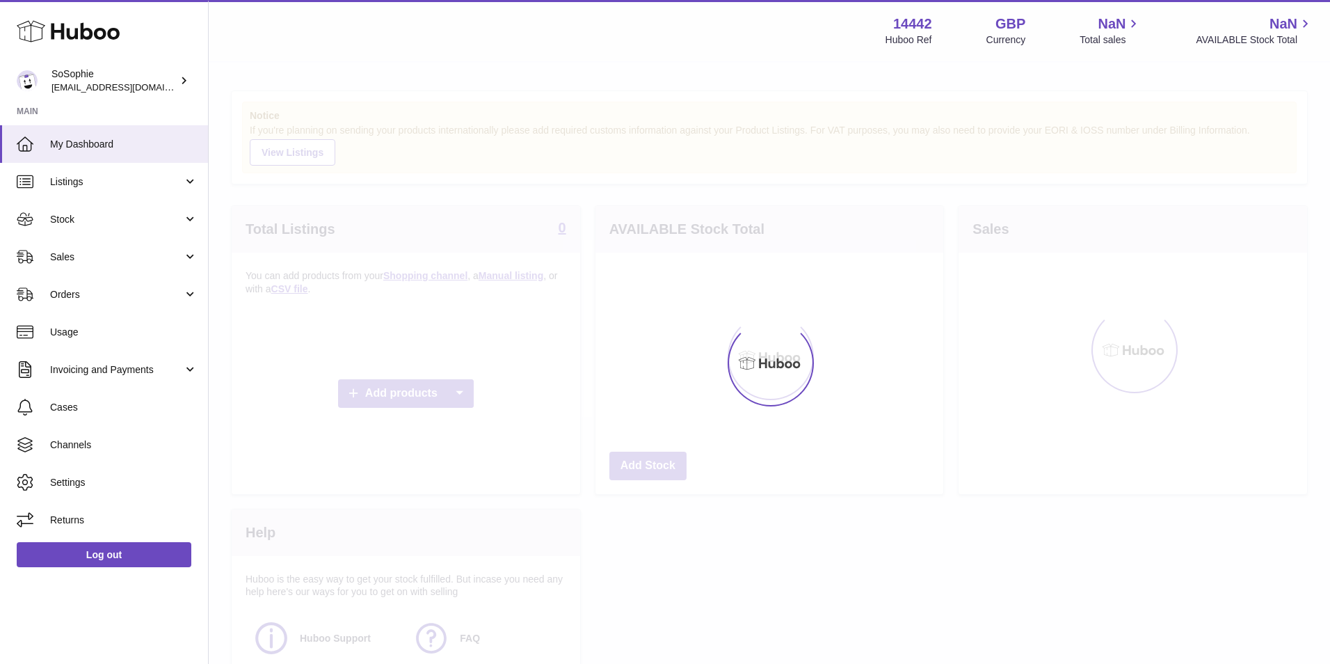  I want to click on strong: GBP, so click(1010, 24).